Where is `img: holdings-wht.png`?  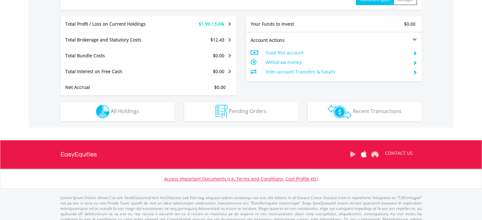
img: holdings-wht.png is located at coordinates (103, 112).